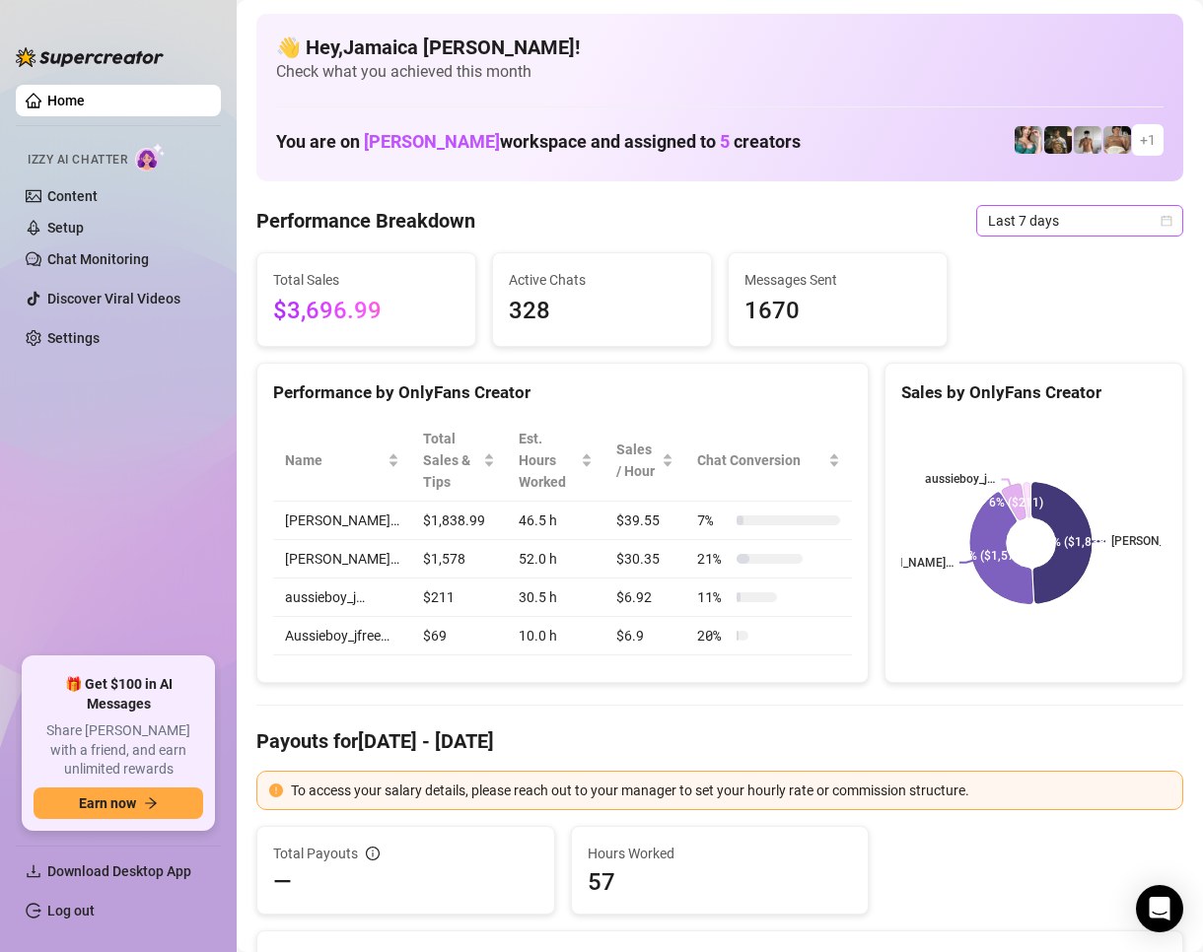 The width and height of the screenshot is (1203, 952). Describe the element at coordinates (645, 460) in the screenshot. I see `th: Sales / Hour` at that location.